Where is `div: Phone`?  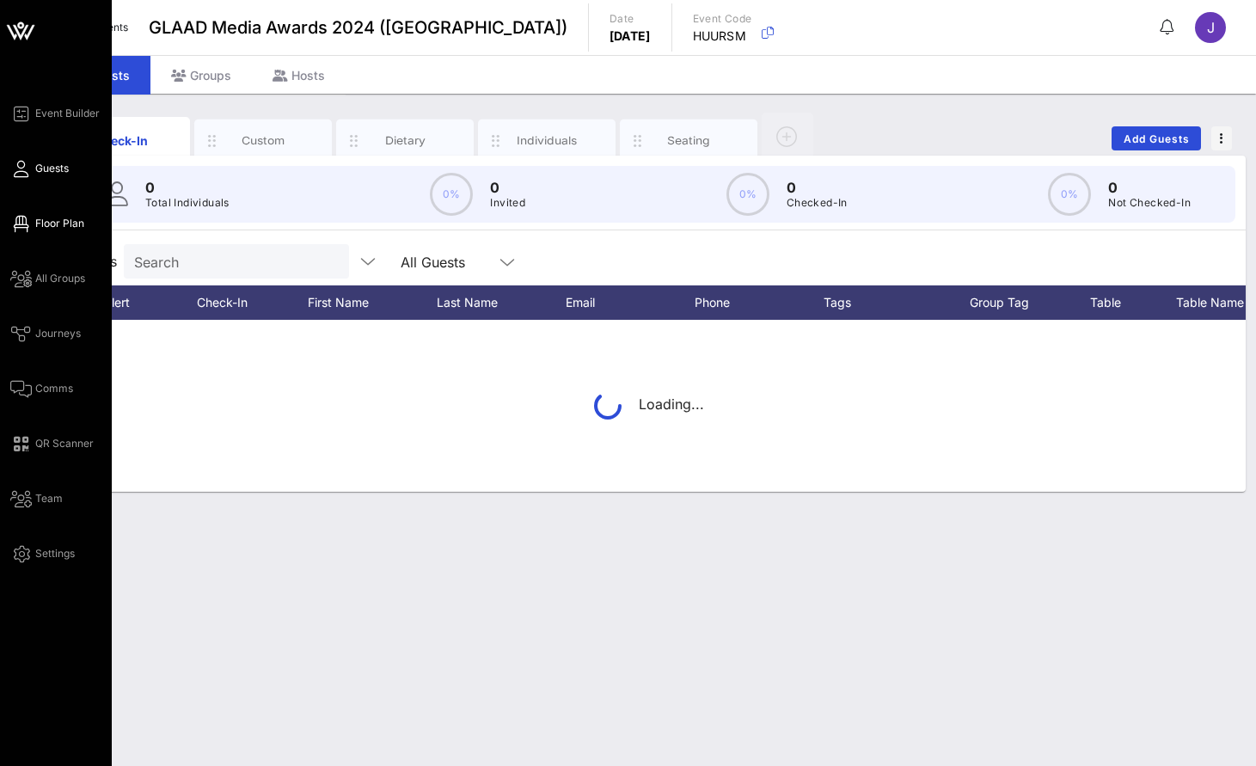 div: Phone is located at coordinates (759, 303).